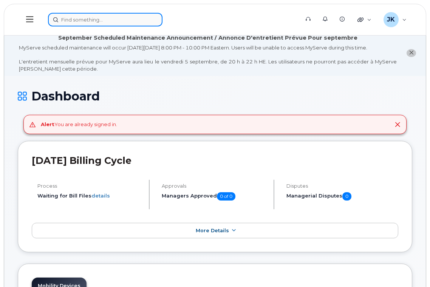 This screenshot has width=430, height=287. I want to click on a: details, so click(100, 196).